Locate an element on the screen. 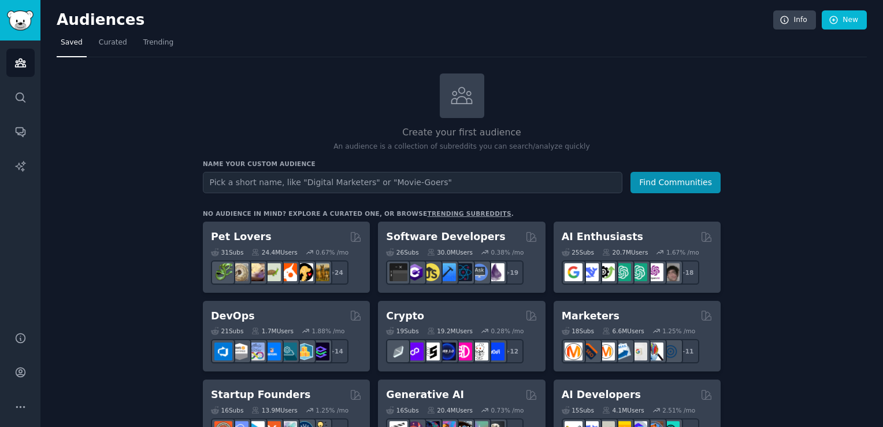 The width and height of the screenshot is (883, 427). img: AskComputerScience is located at coordinates (479, 272).